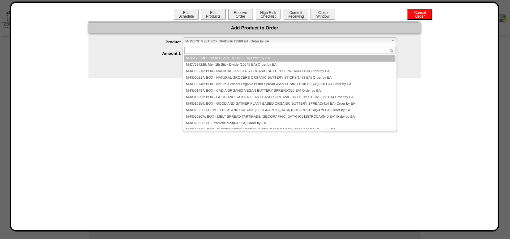 This screenshot has width=510, height=239. Describe the element at coordinates (186, 14) in the screenshot. I see `button: EditSchedule` at that location.